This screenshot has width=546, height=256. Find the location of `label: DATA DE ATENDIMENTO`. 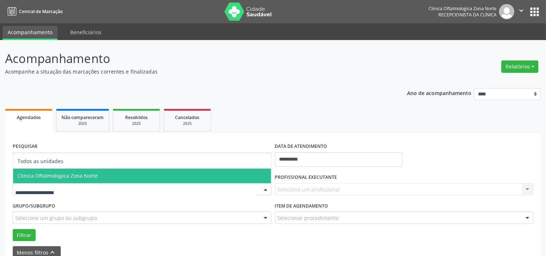

label: DATA DE ATENDIMENTO is located at coordinates (301, 146).